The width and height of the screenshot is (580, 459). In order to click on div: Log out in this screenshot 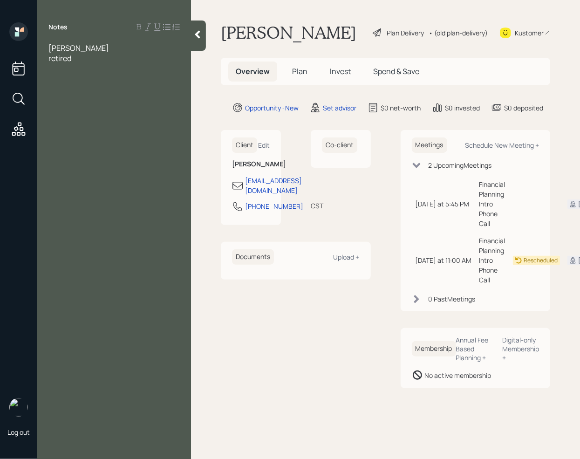, I will do `click(19, 432)`.